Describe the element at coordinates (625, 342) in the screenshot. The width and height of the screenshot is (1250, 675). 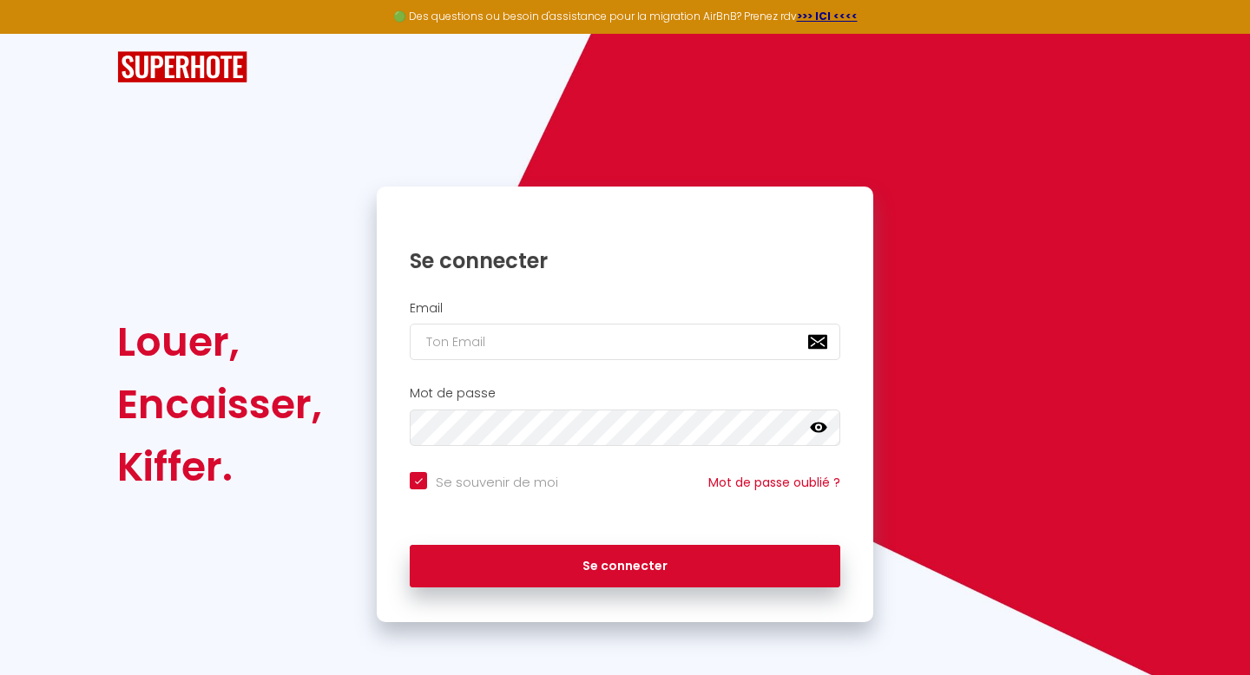
I see `input: Ton Email` at that location.